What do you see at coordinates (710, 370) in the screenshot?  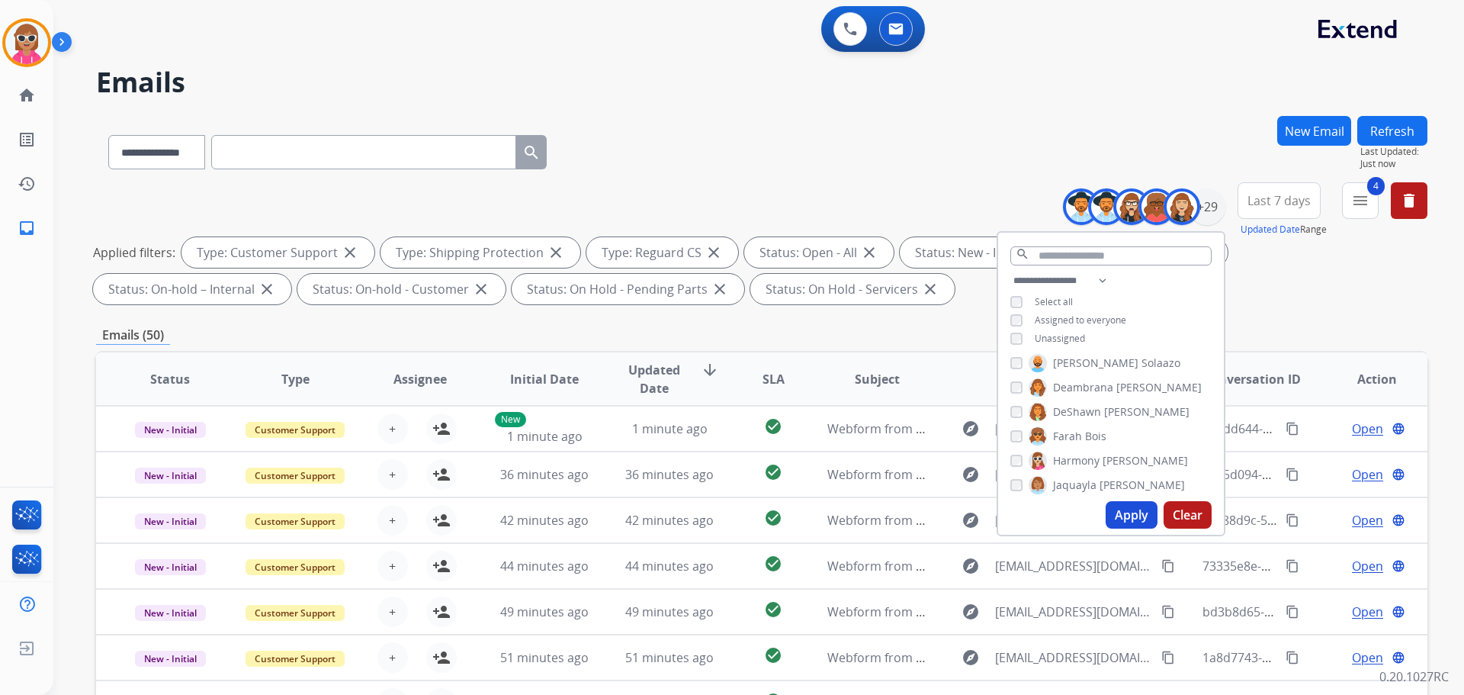 I see `mat-icon: arrow_downward` at bounding box center [710, 370].